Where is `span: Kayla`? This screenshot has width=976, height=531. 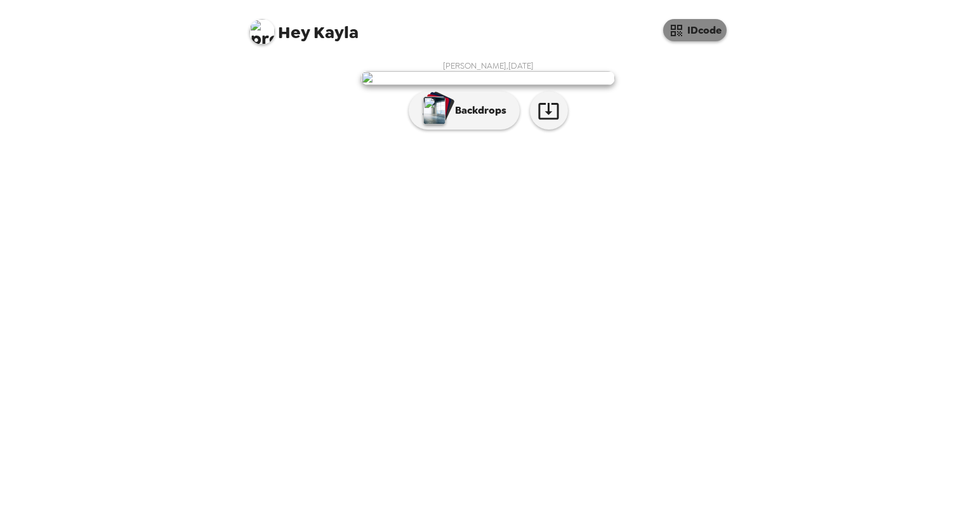 span: Kayla is located at coordinates (304, 27).